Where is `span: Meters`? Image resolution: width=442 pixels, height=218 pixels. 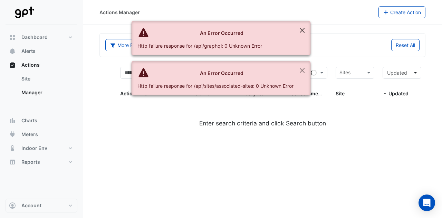
span: Meters is located at coordinates (30, 134).